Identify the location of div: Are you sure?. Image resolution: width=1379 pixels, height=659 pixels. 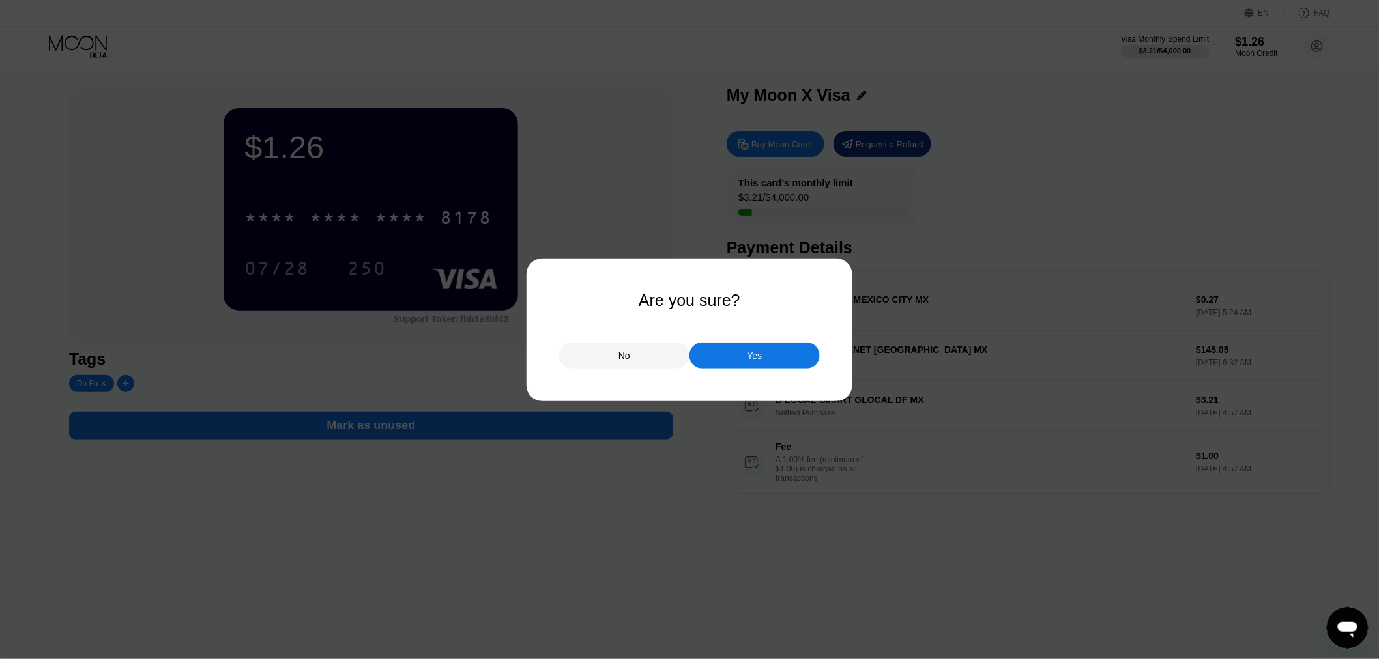
(689, 300).